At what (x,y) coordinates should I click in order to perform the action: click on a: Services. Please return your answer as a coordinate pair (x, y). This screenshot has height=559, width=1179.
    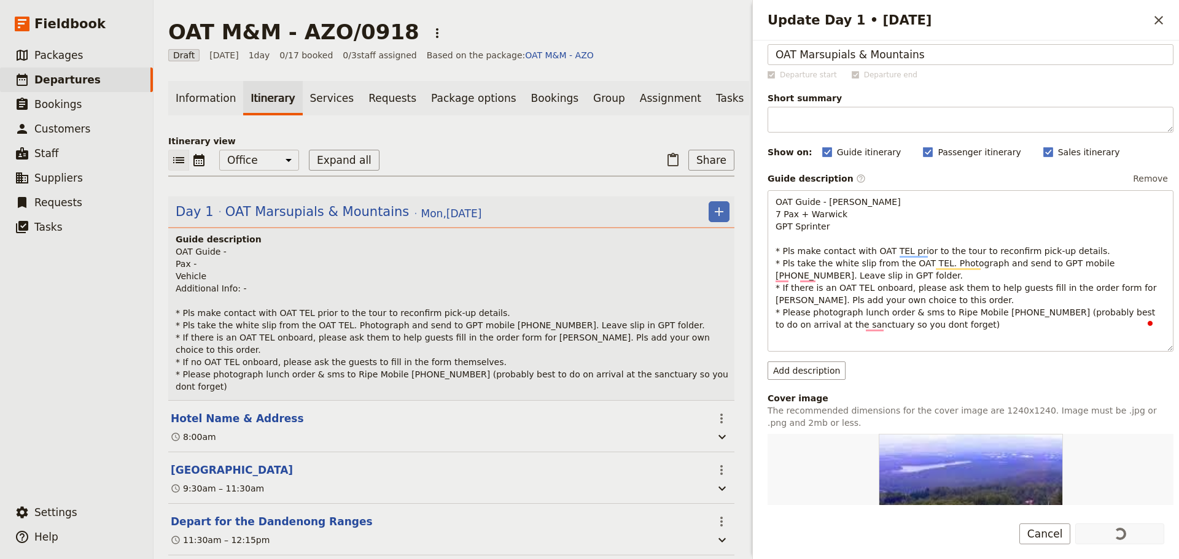
    Looking at the image, I should click on (332, 98).